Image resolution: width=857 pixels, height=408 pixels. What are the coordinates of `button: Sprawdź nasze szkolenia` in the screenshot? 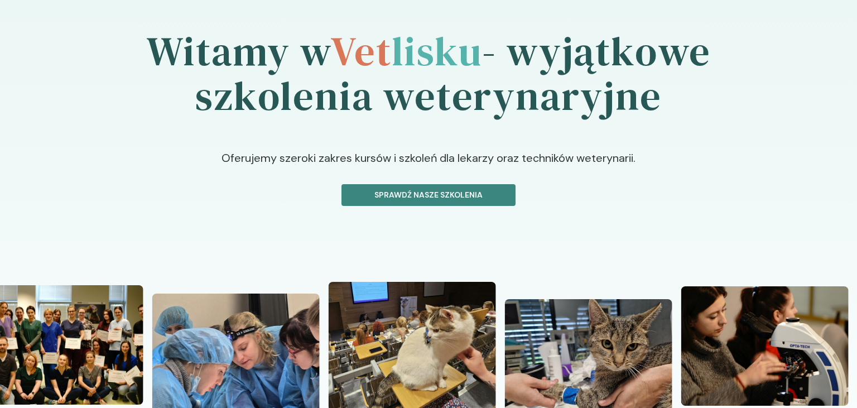 It's located at (428, 195).